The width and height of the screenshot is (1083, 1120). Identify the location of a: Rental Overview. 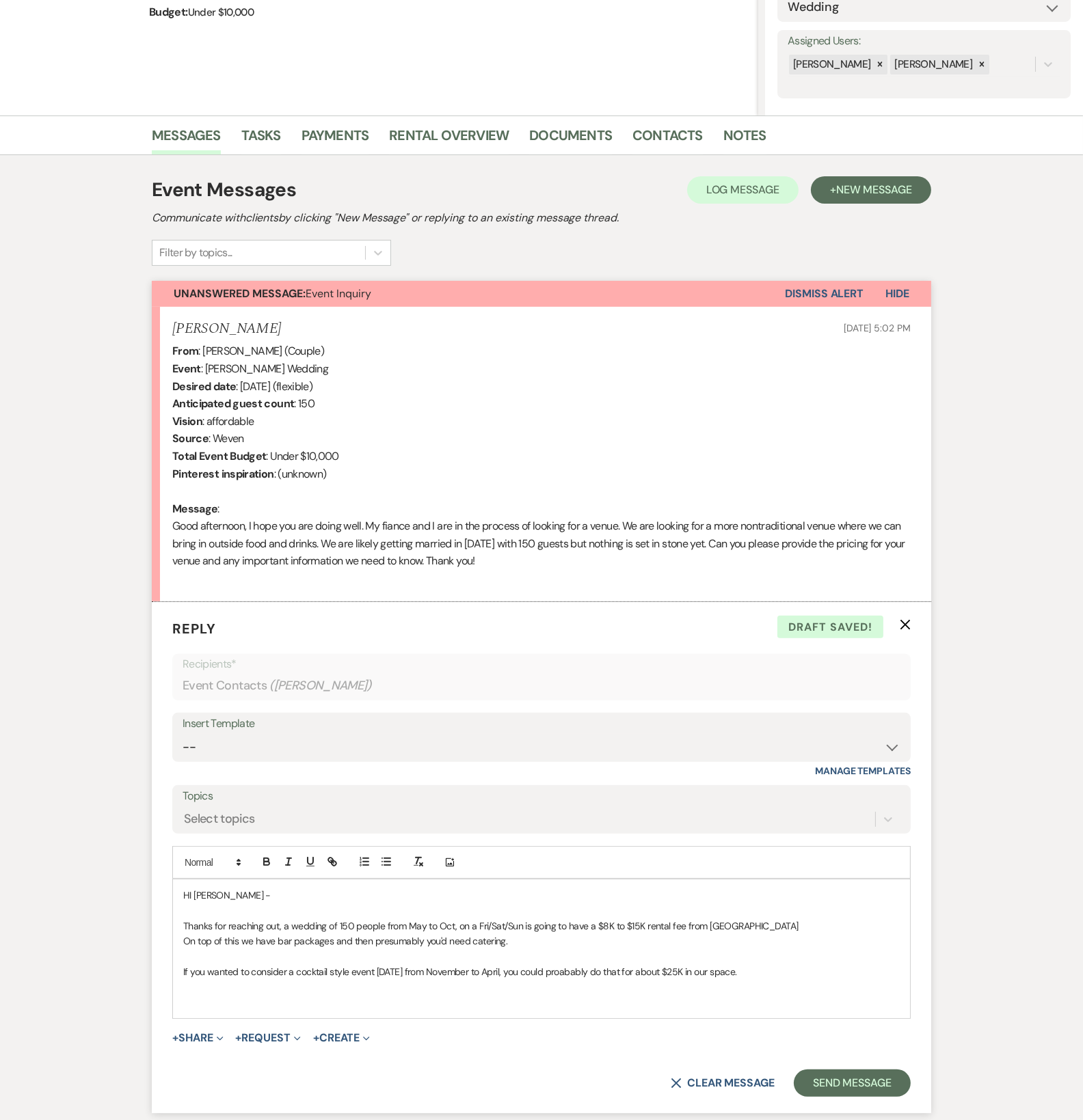
(448, 139).